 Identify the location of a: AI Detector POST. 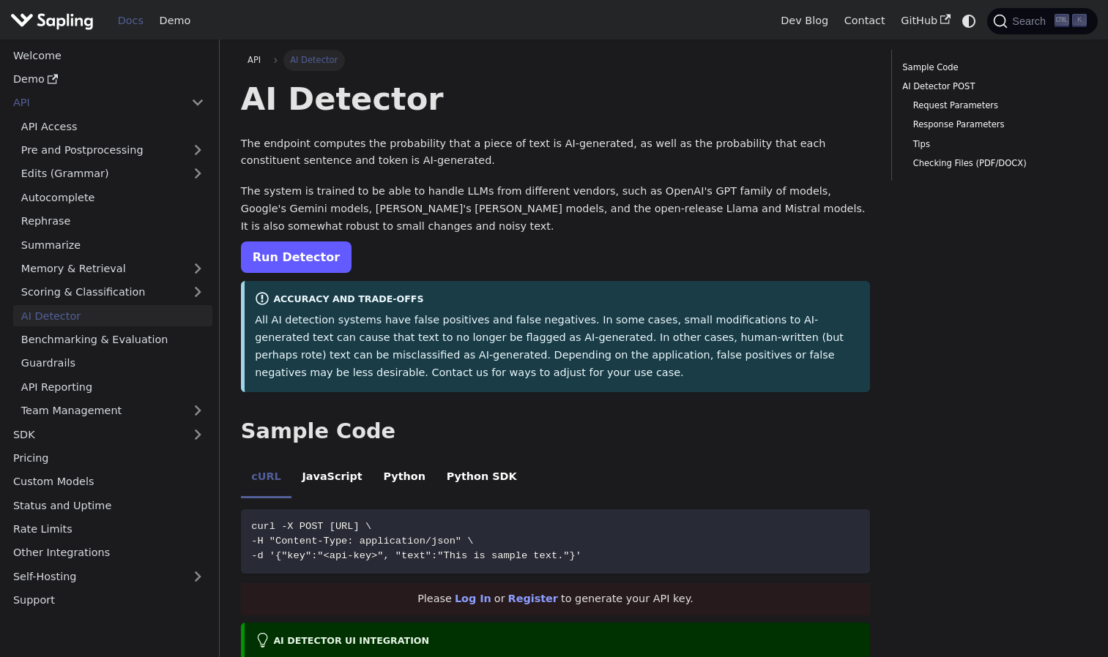
(991, 86).